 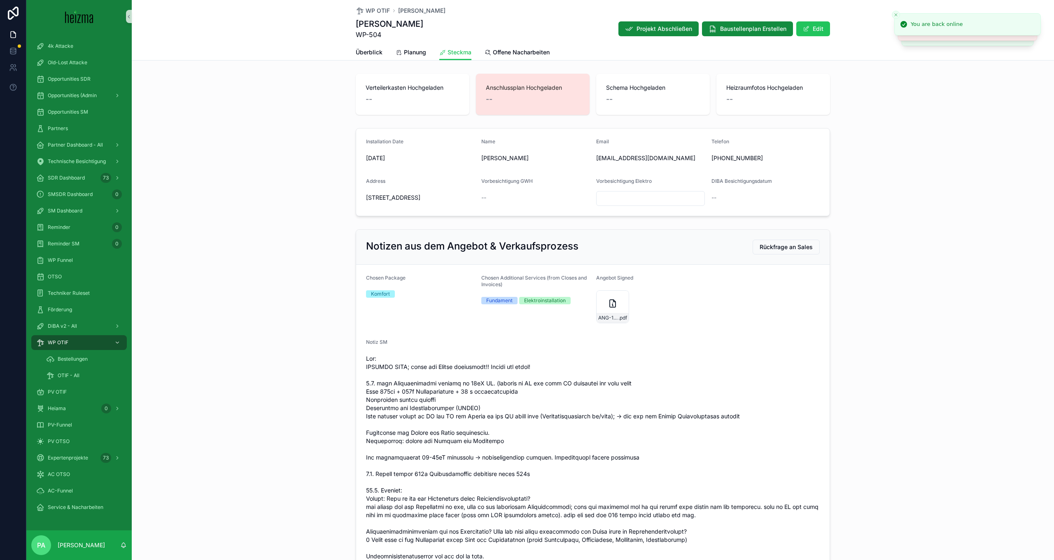 What do you see at coordinates (413, 88) in the screenshot?
I see `span: Verteilerkasten Hochgeladen` at bounding box center [413, 88].